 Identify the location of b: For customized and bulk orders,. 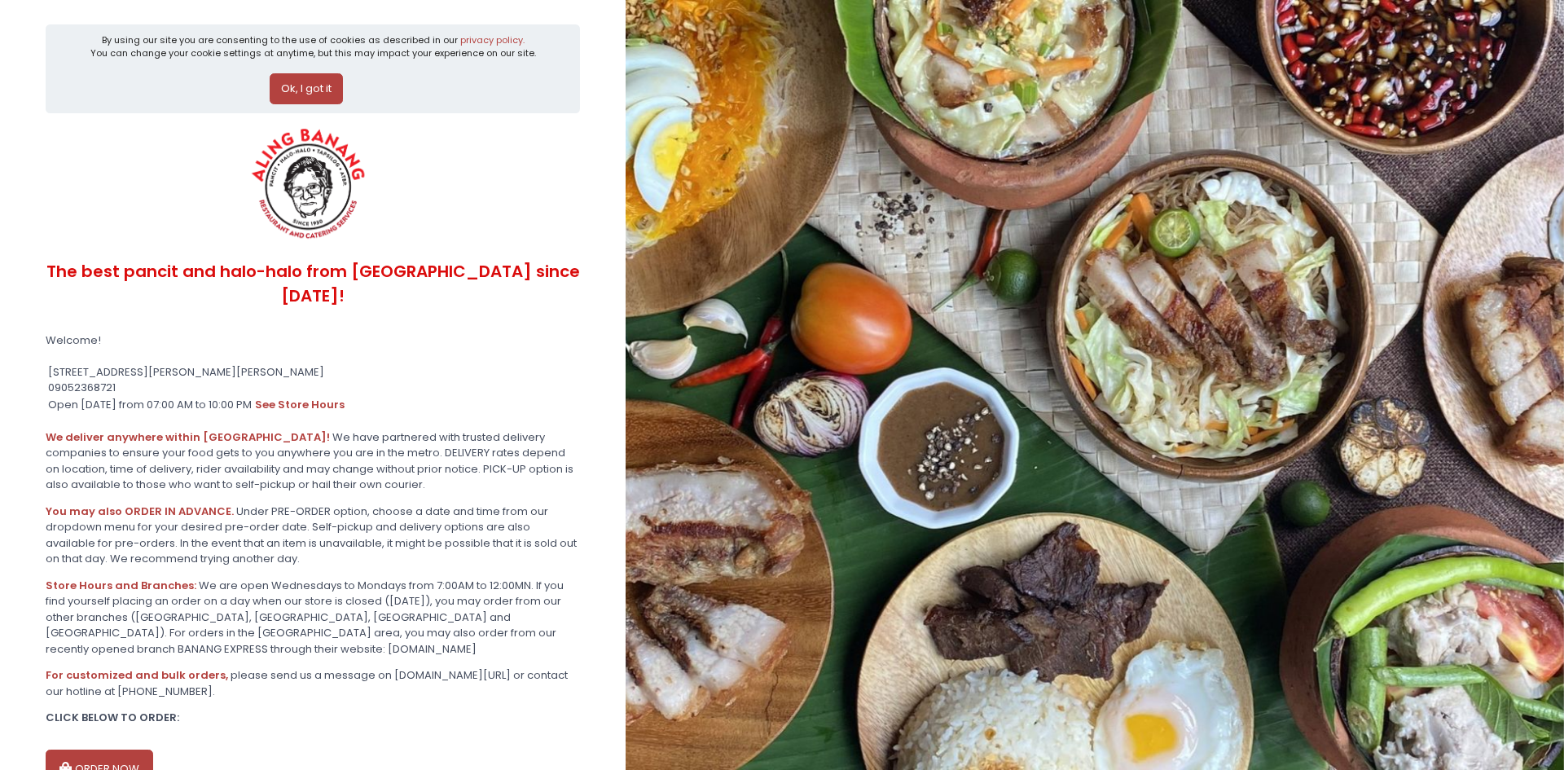
(137, 674).